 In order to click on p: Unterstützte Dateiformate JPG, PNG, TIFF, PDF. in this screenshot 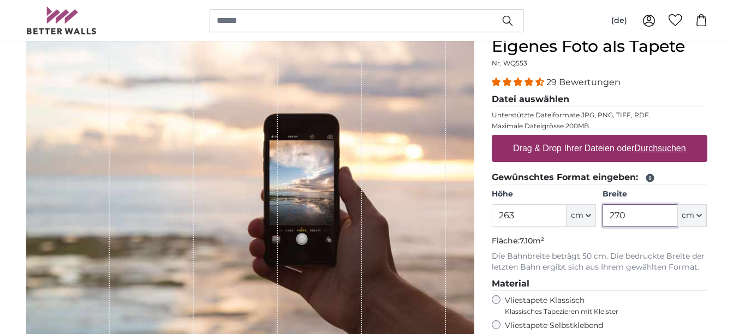, I will do `click(599, 115)`.